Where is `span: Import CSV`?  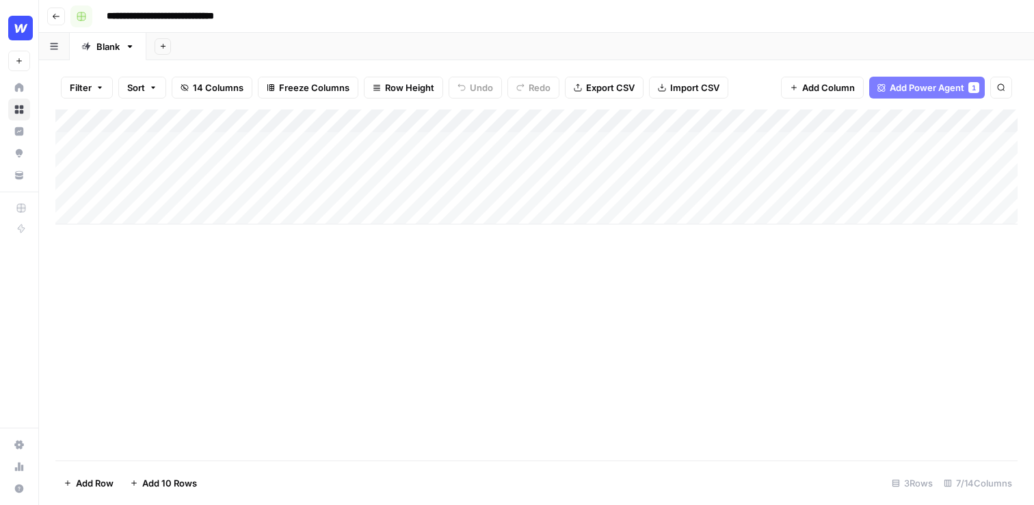
span: Import CSV is located at coordinates (695, 88).